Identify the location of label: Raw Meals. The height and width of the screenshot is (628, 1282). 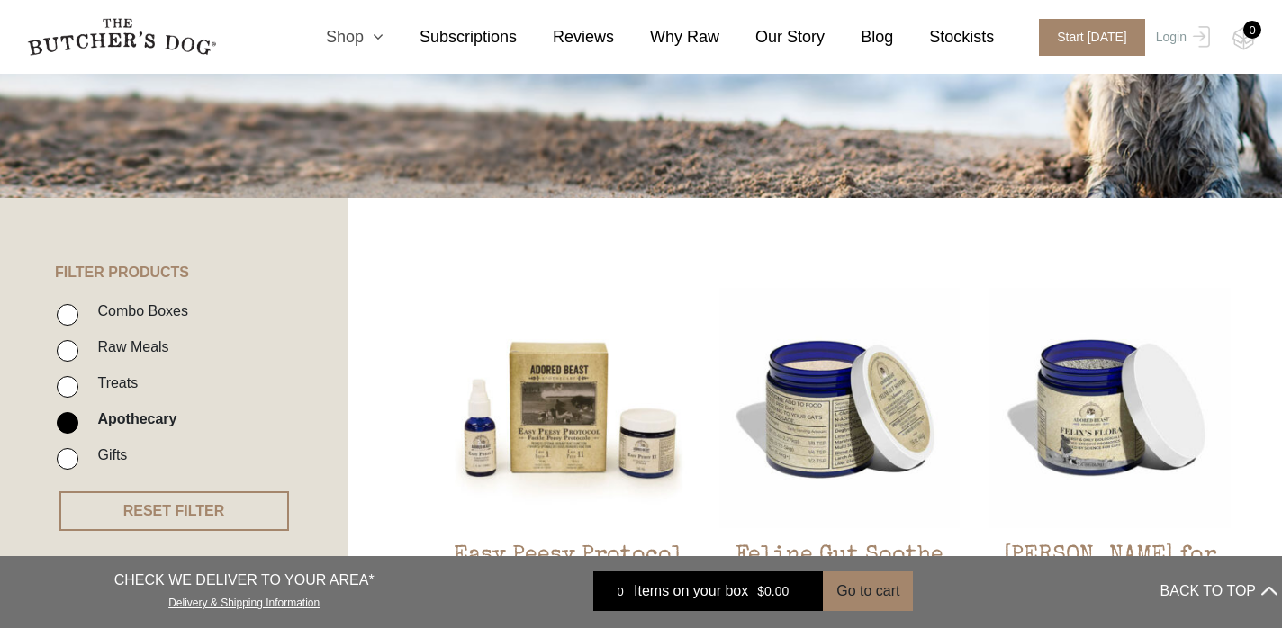
(128, 347).